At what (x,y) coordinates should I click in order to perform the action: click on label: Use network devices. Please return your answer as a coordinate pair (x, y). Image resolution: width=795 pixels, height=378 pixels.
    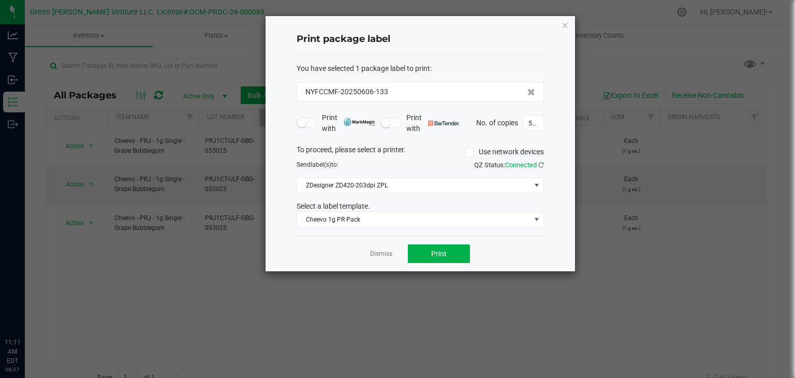
    Looking at the image, I should click on (504, 152).